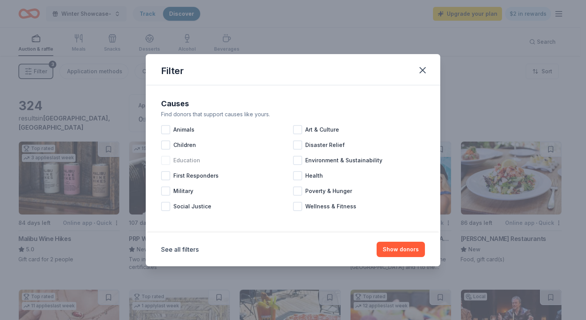  I want to click on div: Filter, so click(172, 71).